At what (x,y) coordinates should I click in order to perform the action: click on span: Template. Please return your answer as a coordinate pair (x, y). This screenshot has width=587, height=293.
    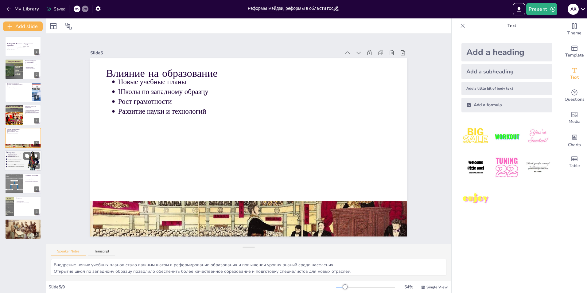
    Looking at the image, I should click on (575, 55).